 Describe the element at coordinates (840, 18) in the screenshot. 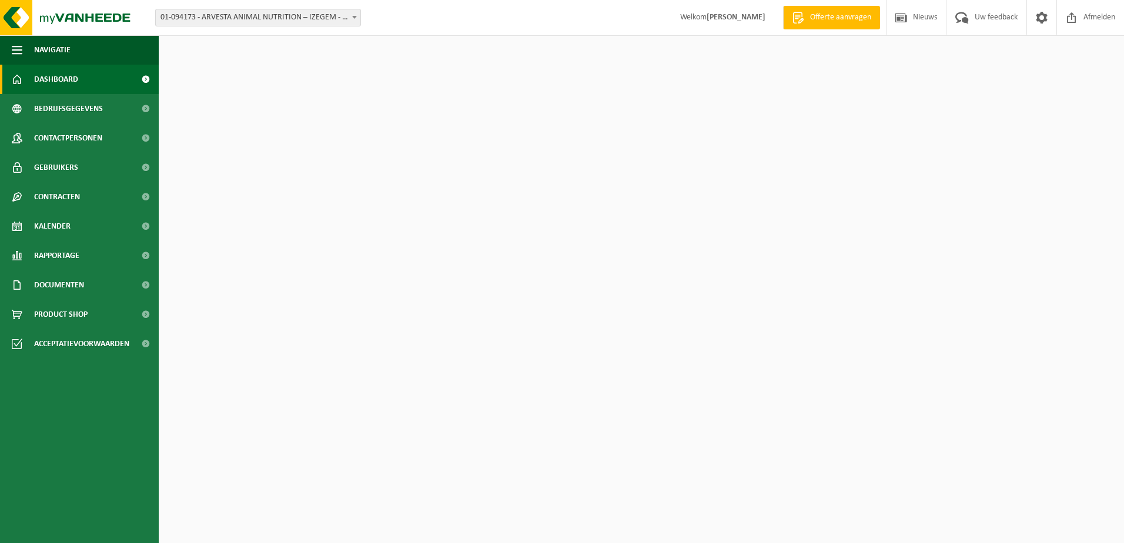

I see `span: Offerte aanvragen` at that location.